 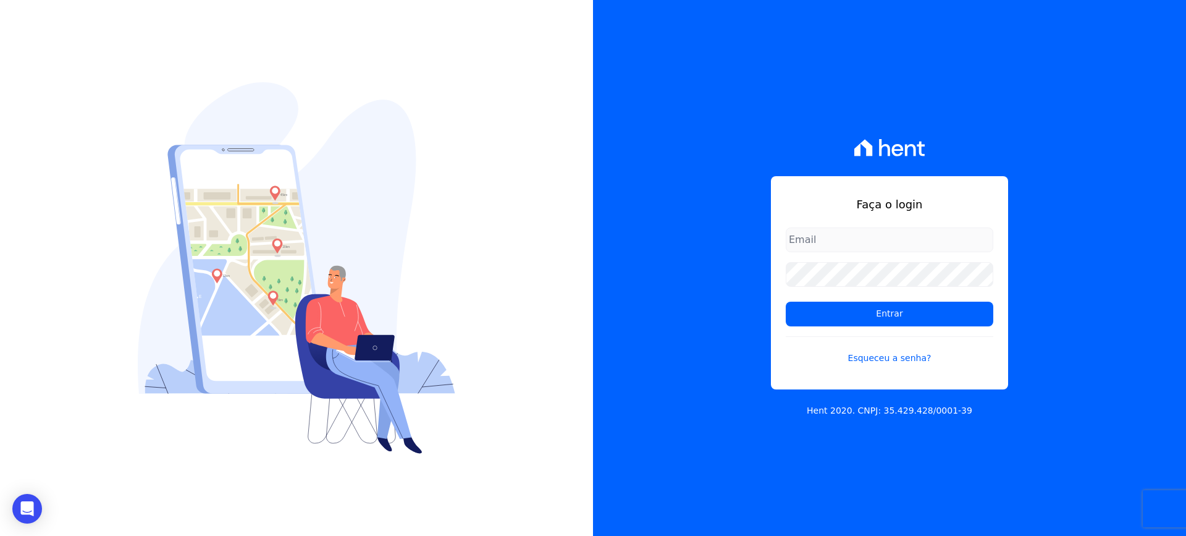 What do you see at coordinates (27, 509) in the screenshot?
I see `div: Open Intercom Messenger` at bounding box center [27, 509].